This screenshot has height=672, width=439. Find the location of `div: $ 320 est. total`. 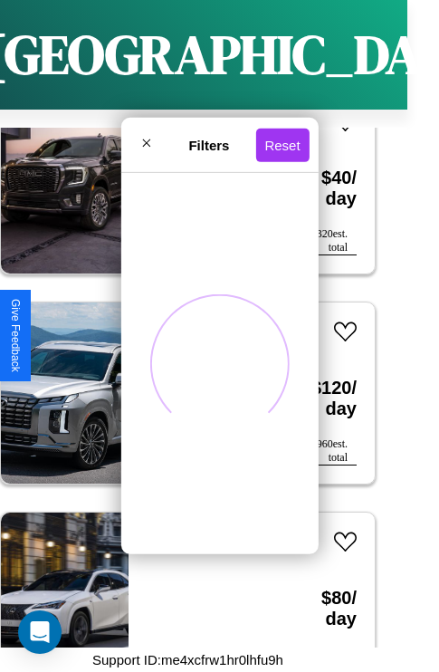

div: $ 320 est. total is located at coordinates (324, 241).